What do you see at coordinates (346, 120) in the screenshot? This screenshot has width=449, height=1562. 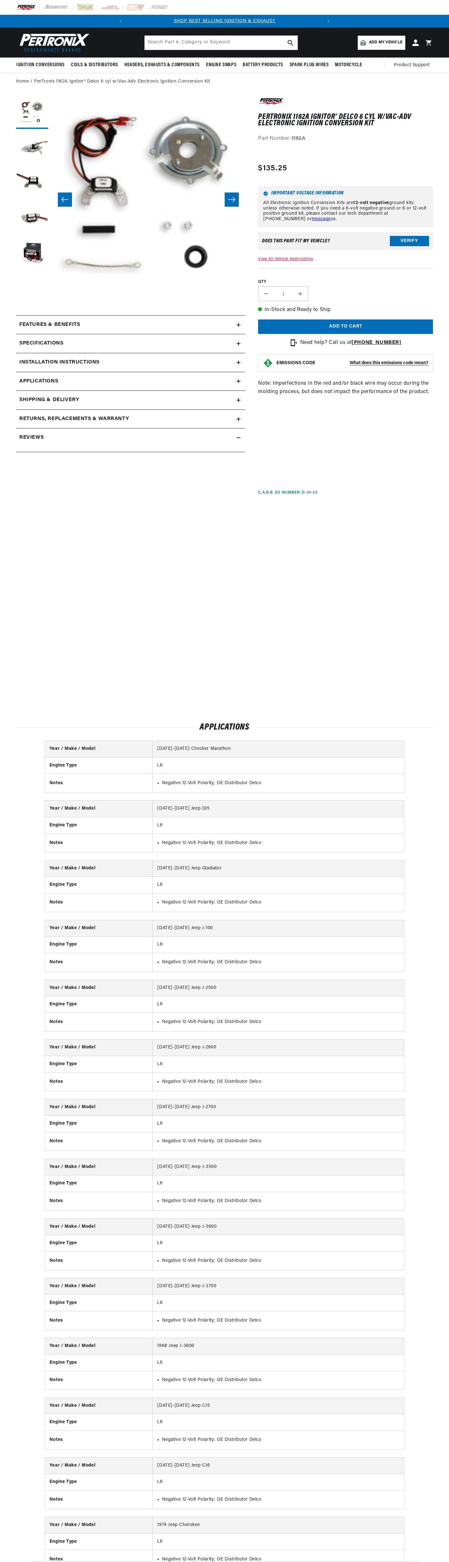 I see `h1: PerTronix 1162A Ignitor® Delco 6 cyl w/Vac-Adv Electronic Ignition Conversion Kit` at bounding box center [346, 120].